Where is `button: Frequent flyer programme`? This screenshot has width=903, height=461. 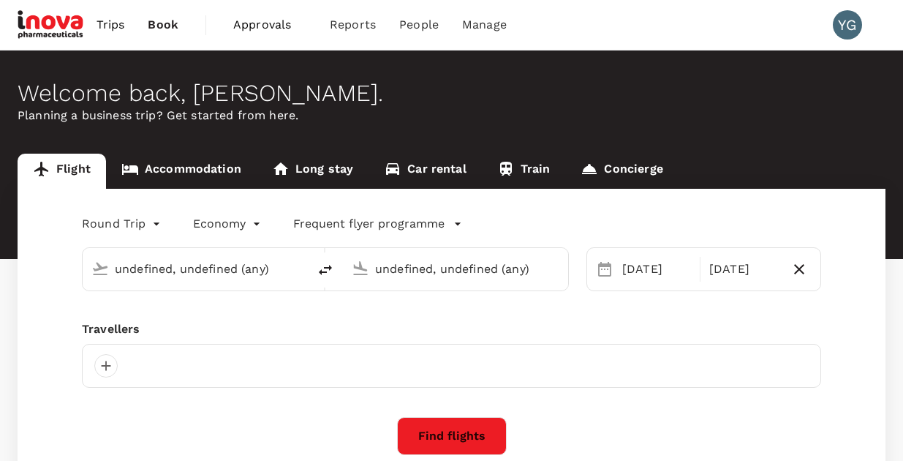 button: Frequent flyer programme is located at coordinates (377, 224).